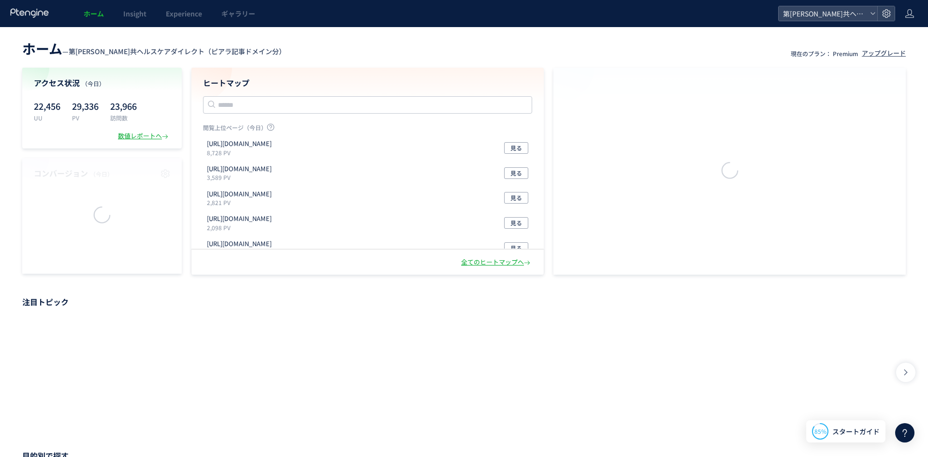  I want to click on p: 訪問数, so click(123, 117).